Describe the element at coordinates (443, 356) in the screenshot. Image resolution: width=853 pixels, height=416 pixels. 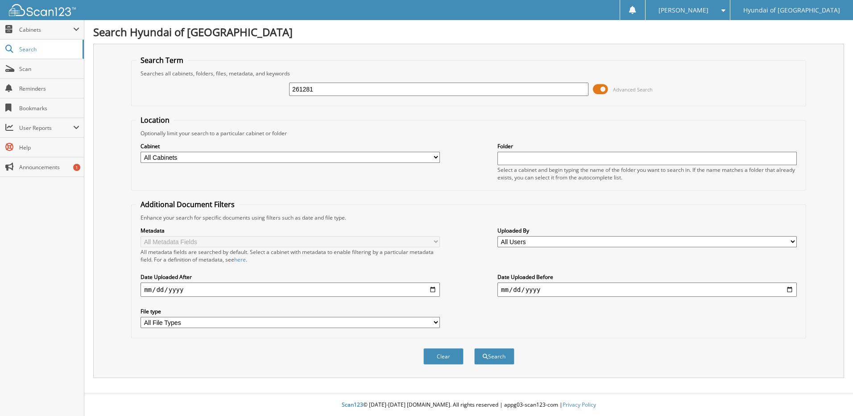
I see `button: Clear` at that location.